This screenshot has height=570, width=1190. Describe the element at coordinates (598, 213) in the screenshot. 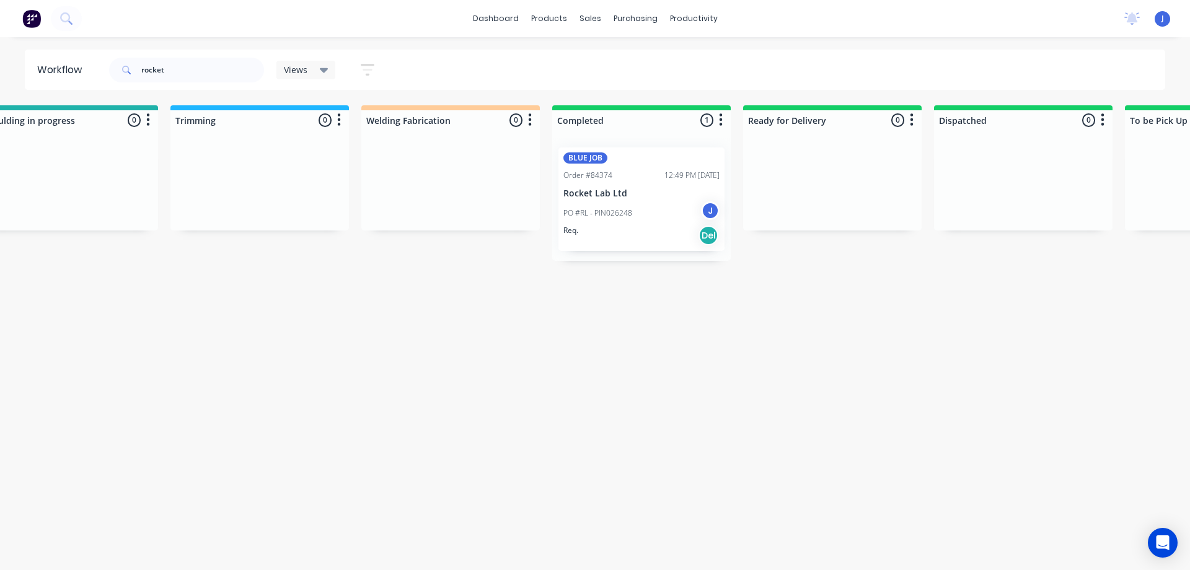

I see `p: PO #RL - PIN026248` at that location.